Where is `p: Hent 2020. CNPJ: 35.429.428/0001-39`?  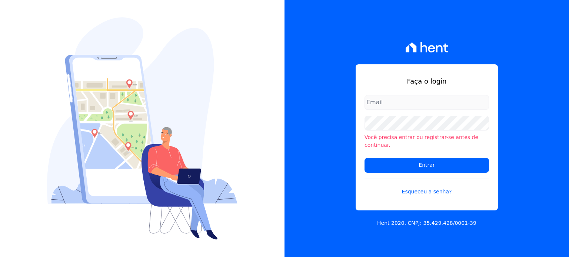 p: Hent 2020. CNPJ: 35.429.428/0001-39 is located at coordinates (426, 223).